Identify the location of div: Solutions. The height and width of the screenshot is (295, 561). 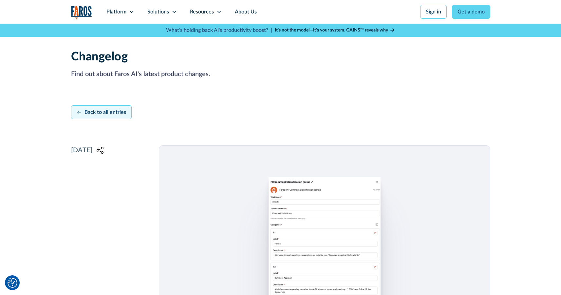
(158, 12).